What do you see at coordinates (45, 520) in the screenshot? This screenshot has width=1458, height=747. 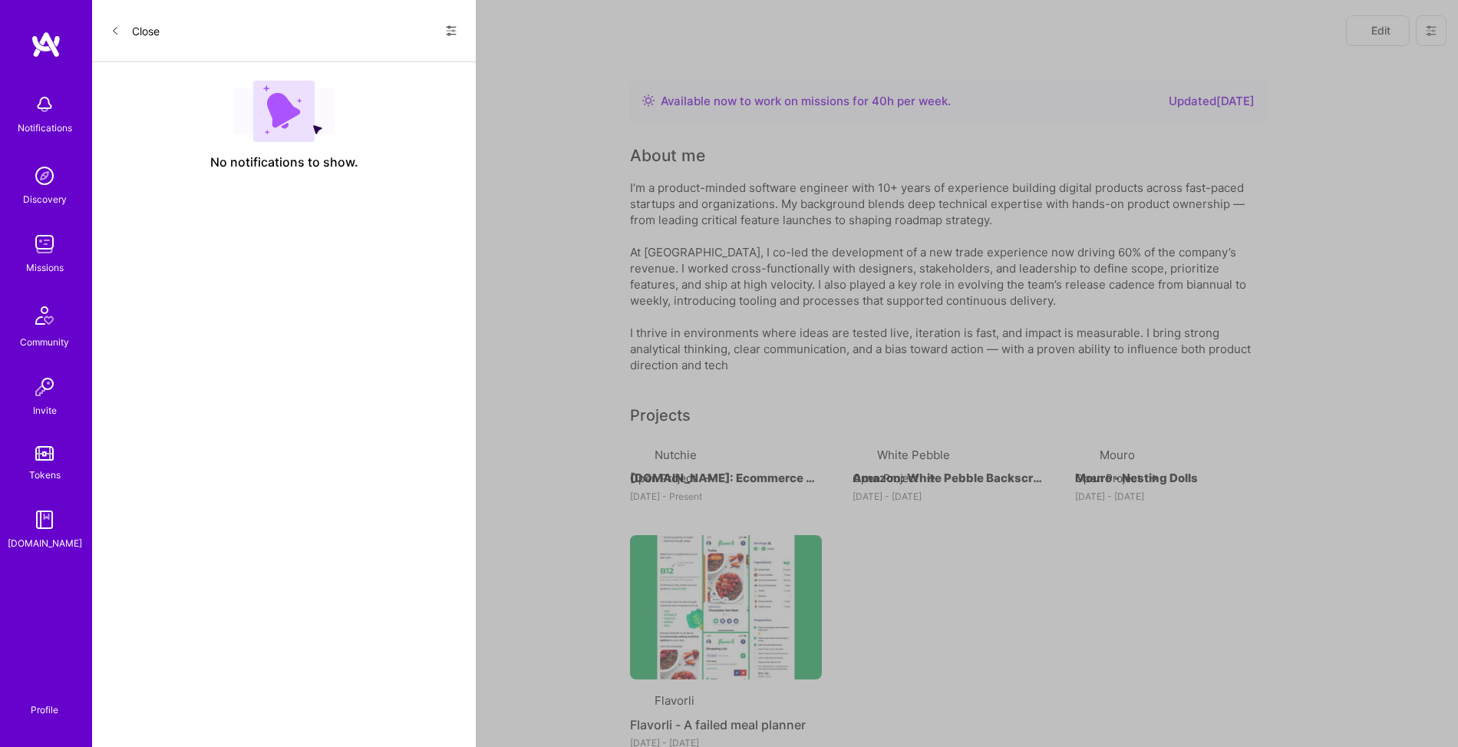 I see `img: guide book` at bounding box center [45, 520].